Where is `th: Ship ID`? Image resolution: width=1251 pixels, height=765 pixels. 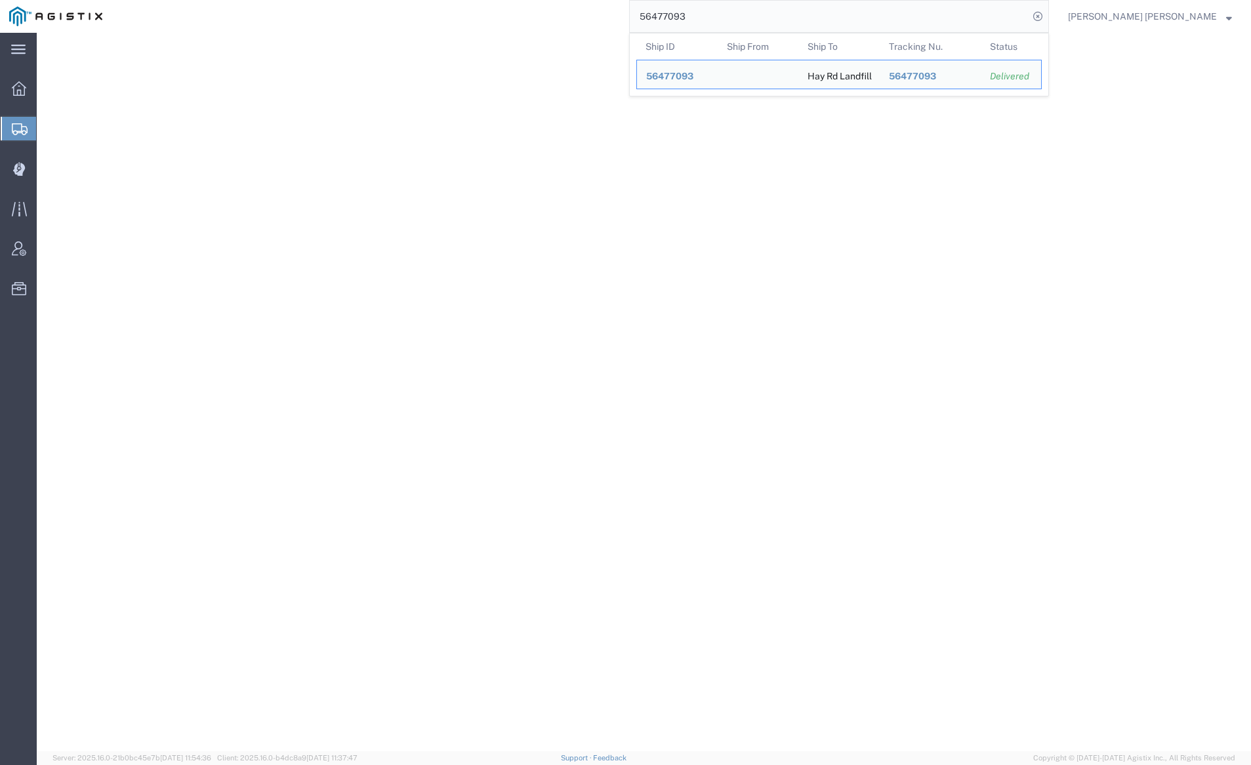 th: Ship ID is located at coordinates (677, 47).